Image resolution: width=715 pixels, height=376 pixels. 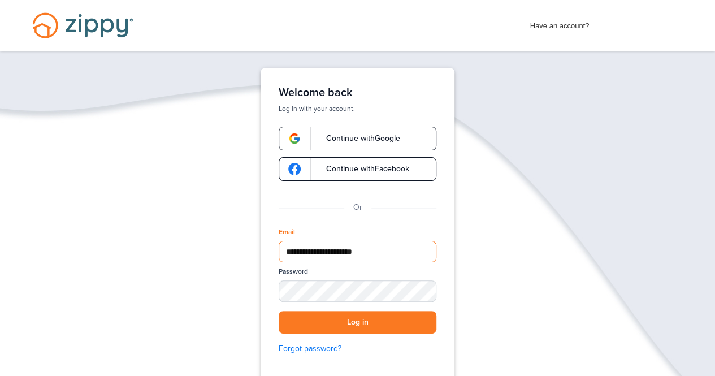 What do you see at coordinates (293, 271) in the screenshot?
I see `label: Password` at bounding box center [293, 271].